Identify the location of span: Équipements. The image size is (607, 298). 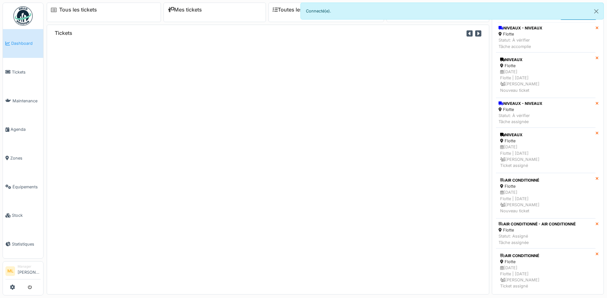
(27, 187).